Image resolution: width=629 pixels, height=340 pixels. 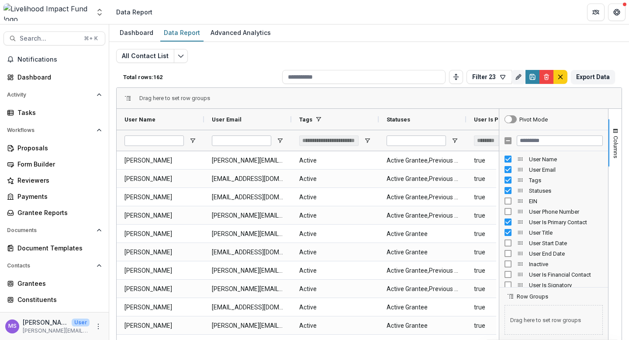 What do you see at coordinates (50, 230) in the screenshot?
I see `span: Documents` at bounding box center [50, 230].